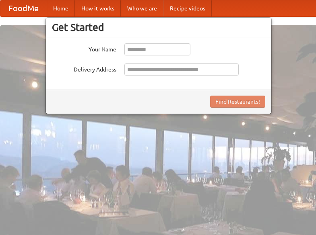 This screenshot has width=316, height=235. What do you see at coordinates (188, 8) in the screenshot?
I see `a: Recipe videos` at bounding box center [188, 8].